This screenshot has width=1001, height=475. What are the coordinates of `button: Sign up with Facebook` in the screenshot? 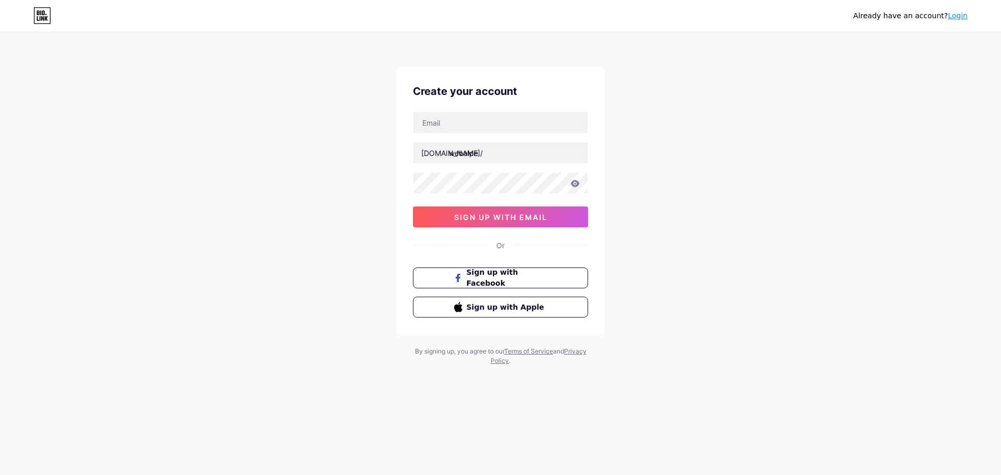 It's located at (501, 278).